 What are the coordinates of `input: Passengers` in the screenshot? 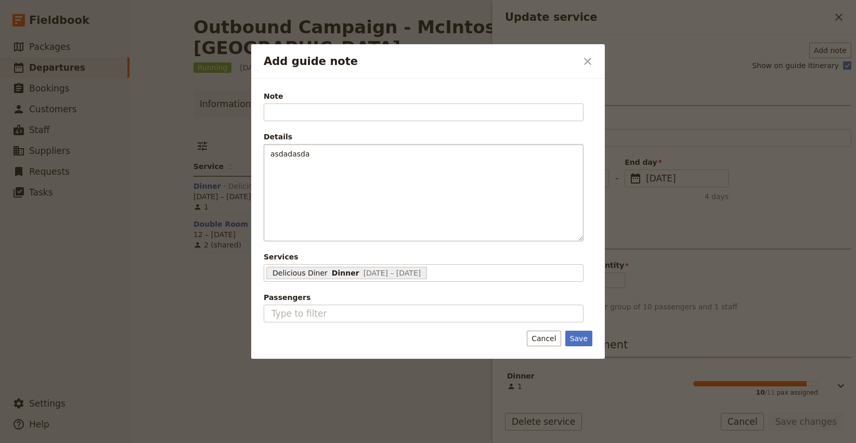 It's located at (418, 313).